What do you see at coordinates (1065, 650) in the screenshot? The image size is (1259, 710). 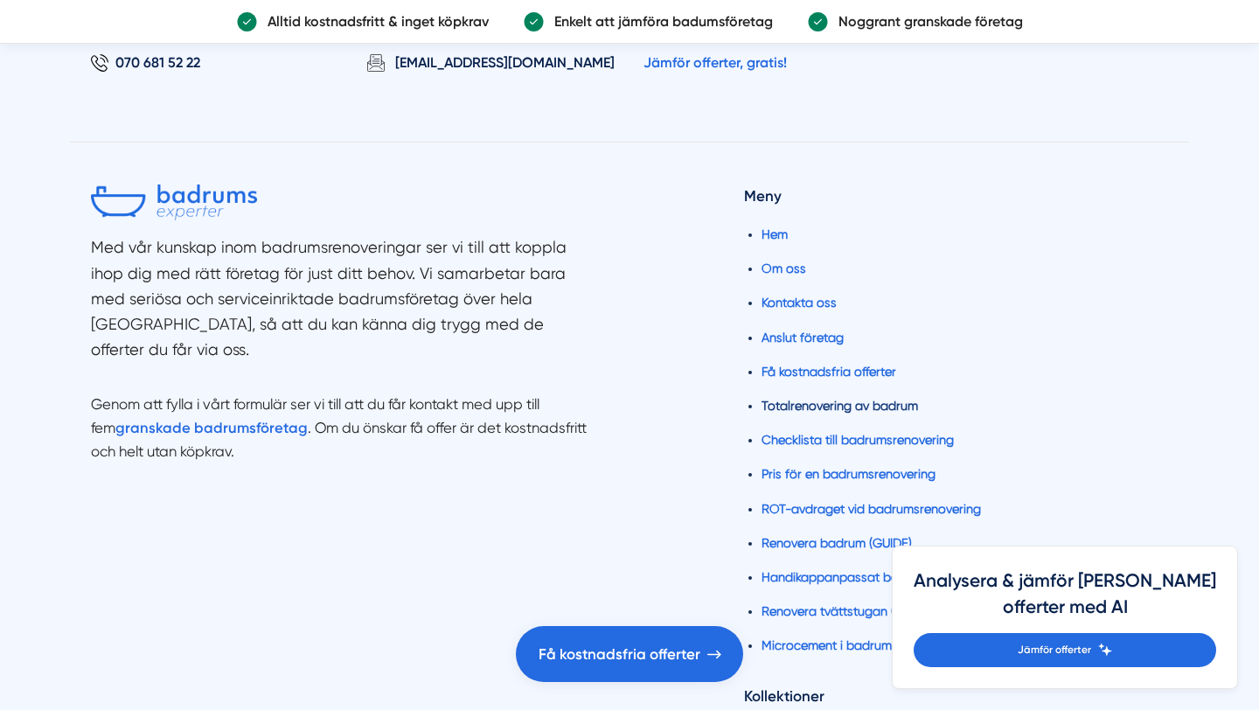 I see `a: Jämför offerter` at bounding box center [1065, 650].